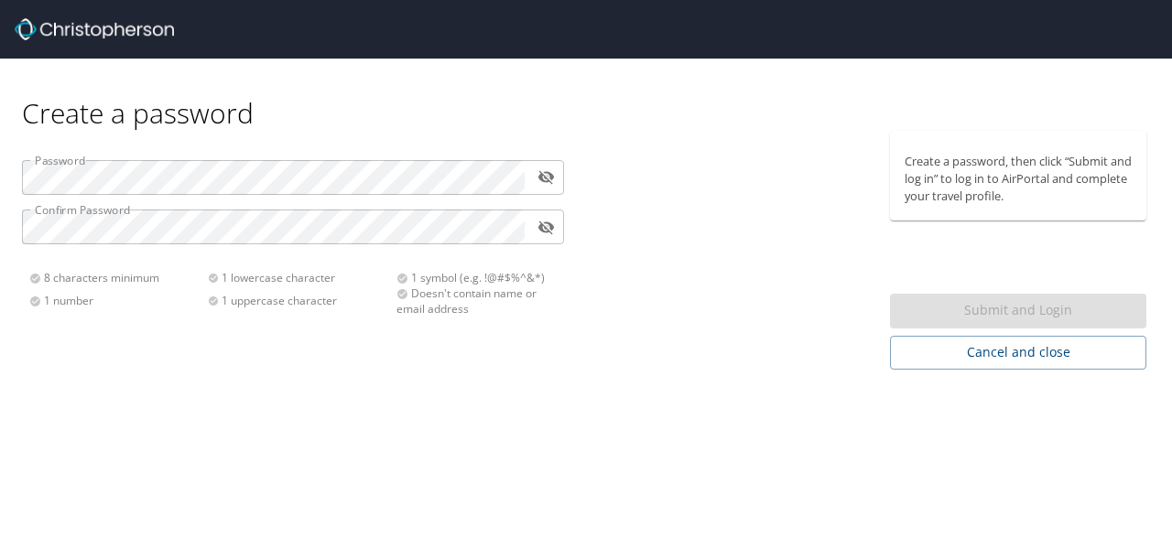 This screenshot has width=1172, height=537. I want to click on div: 1 number, so click(118, 300).